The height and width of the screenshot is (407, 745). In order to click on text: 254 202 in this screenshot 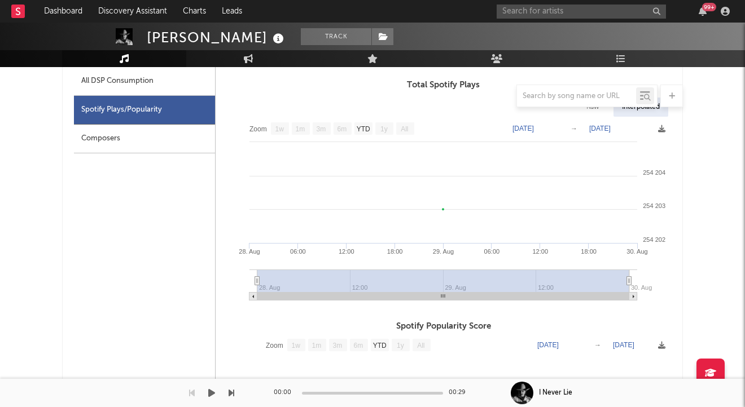, I will do `click(654, 240)`.